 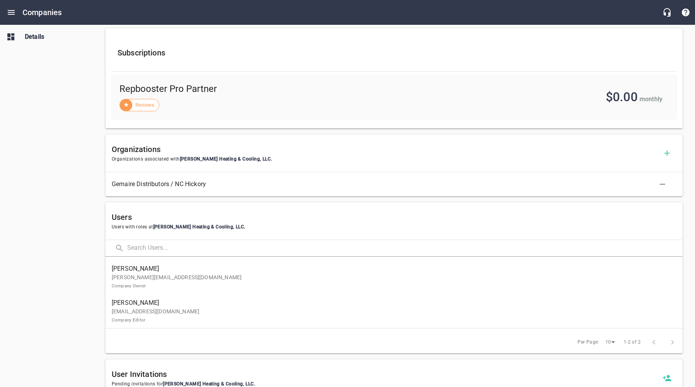 I want to click on span: Details, so click(x=54, y=37).